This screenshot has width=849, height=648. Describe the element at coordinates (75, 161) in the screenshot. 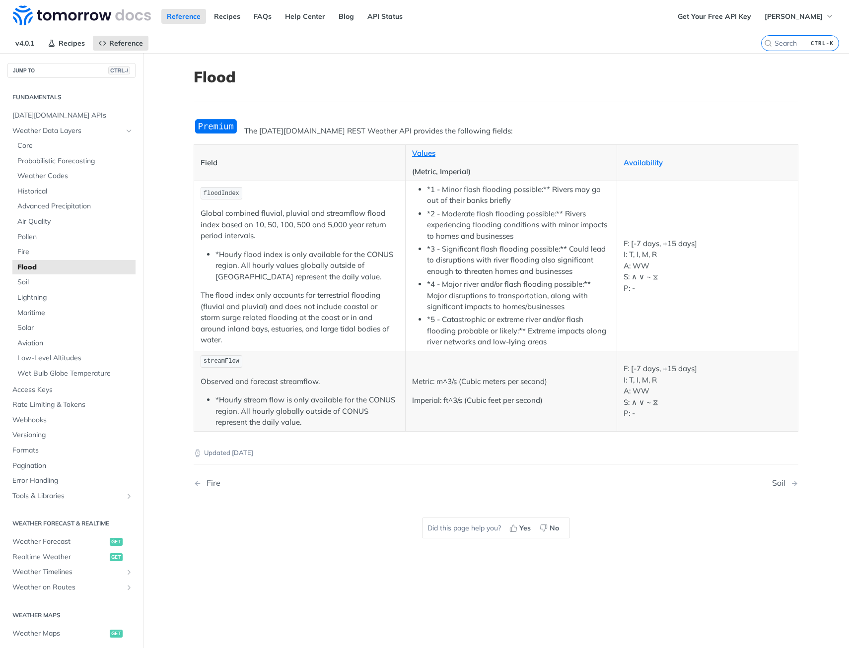

I see `span: Probabilistic Forecasting` at that location.